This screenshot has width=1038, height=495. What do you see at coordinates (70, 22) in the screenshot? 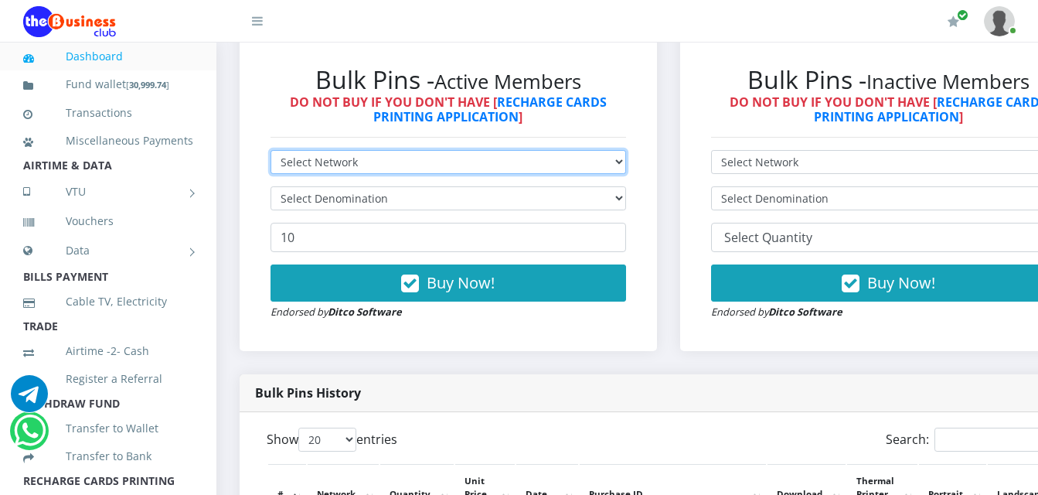
I see `img: Logo` at bounding box center [70, 22].